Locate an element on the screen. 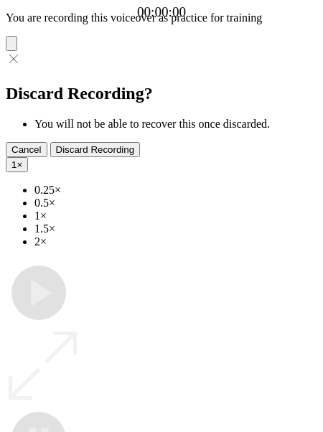 Image resolution: width=323 pixels, height=432 pixels. li: 0.5× is located at coordinates (176, 203).